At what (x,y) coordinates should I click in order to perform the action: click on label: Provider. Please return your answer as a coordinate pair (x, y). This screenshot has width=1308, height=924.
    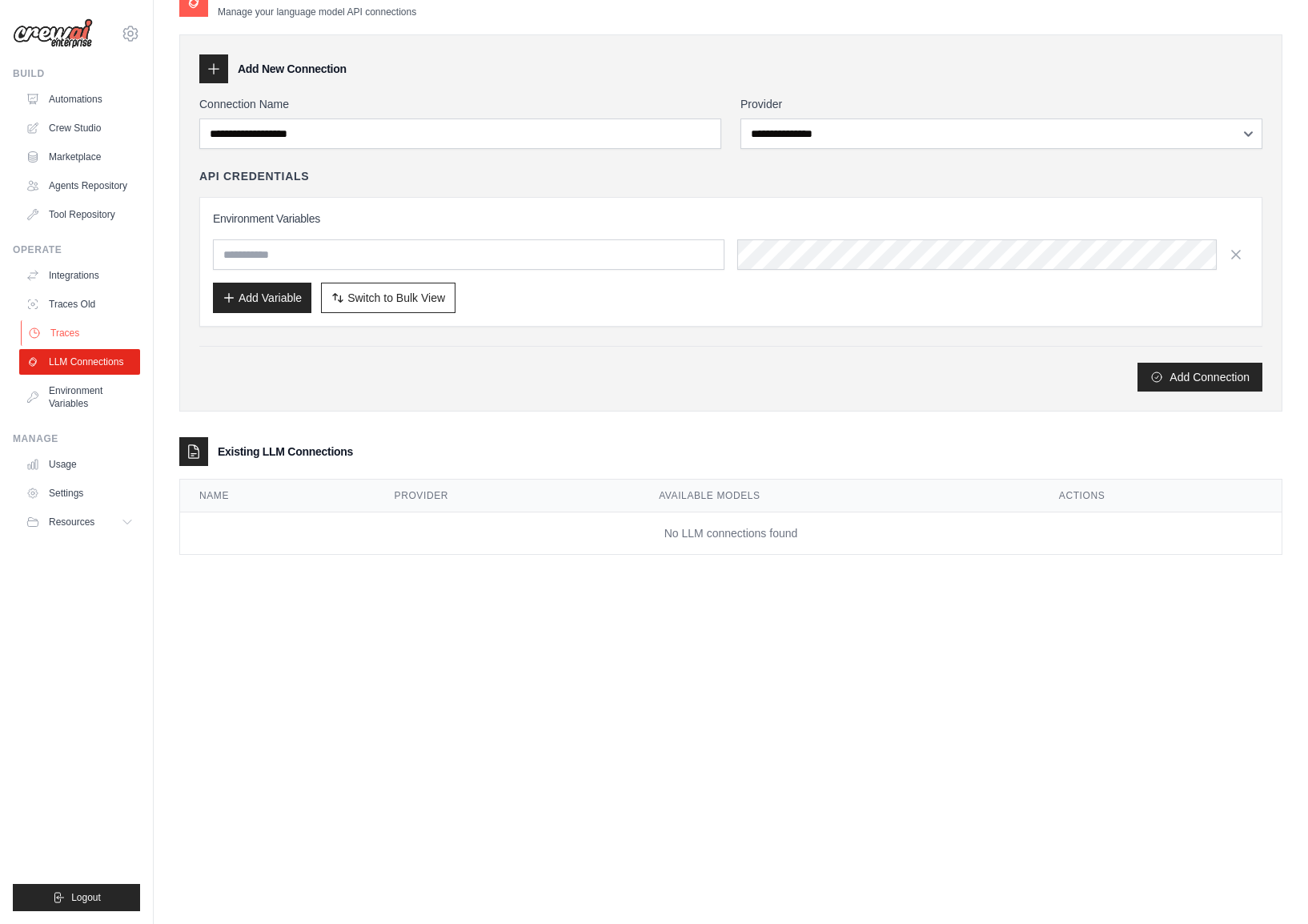
    Looking at the image, I should click on (1001, 104).